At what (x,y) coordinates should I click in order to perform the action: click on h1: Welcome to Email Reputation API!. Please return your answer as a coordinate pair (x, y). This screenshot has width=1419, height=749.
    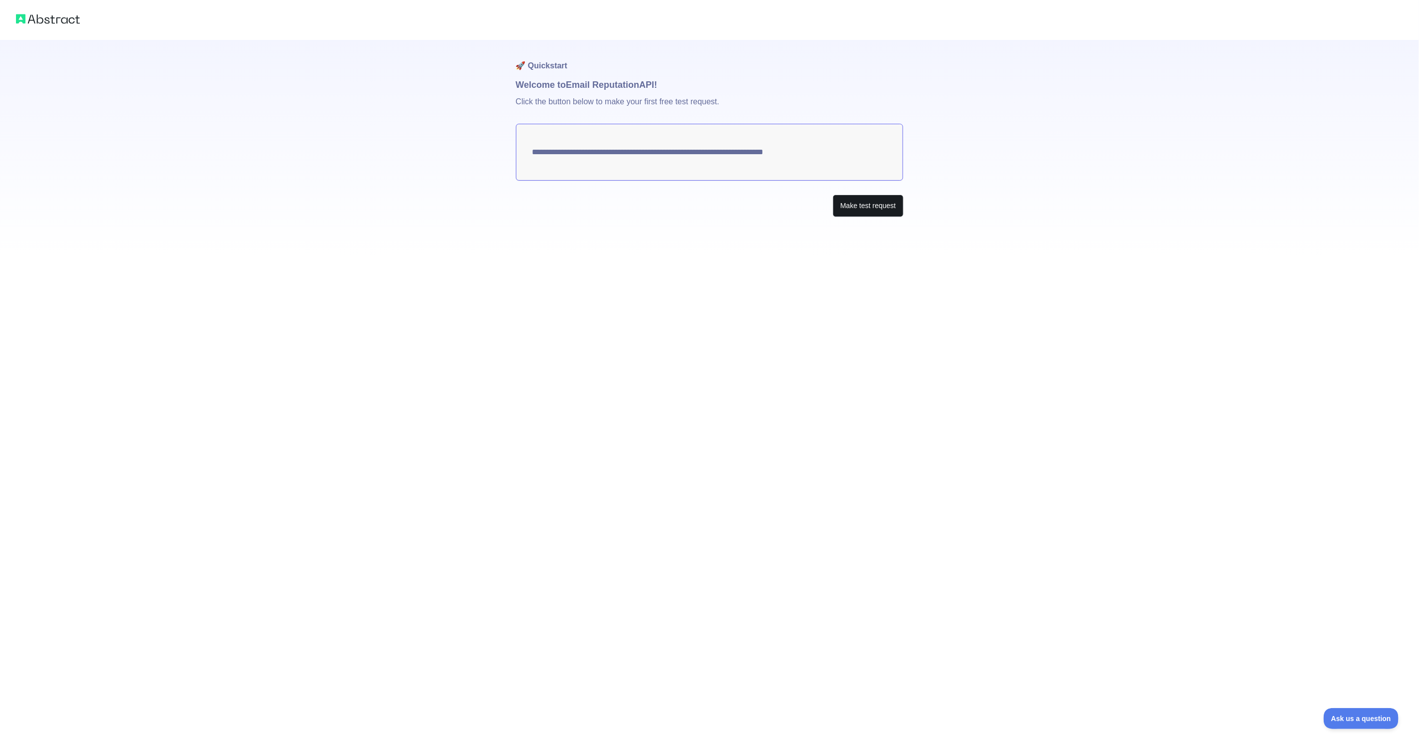
    Looking at the image, I should click on (709, 85).